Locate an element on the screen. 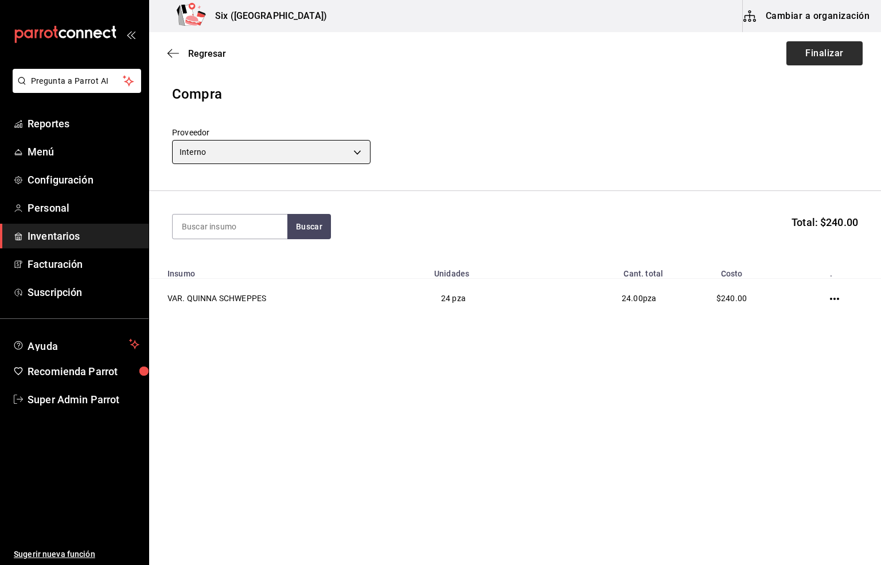 The width and height of the screenshot is (881, 565). span: Suscripción is located at coordinates (83, 292).